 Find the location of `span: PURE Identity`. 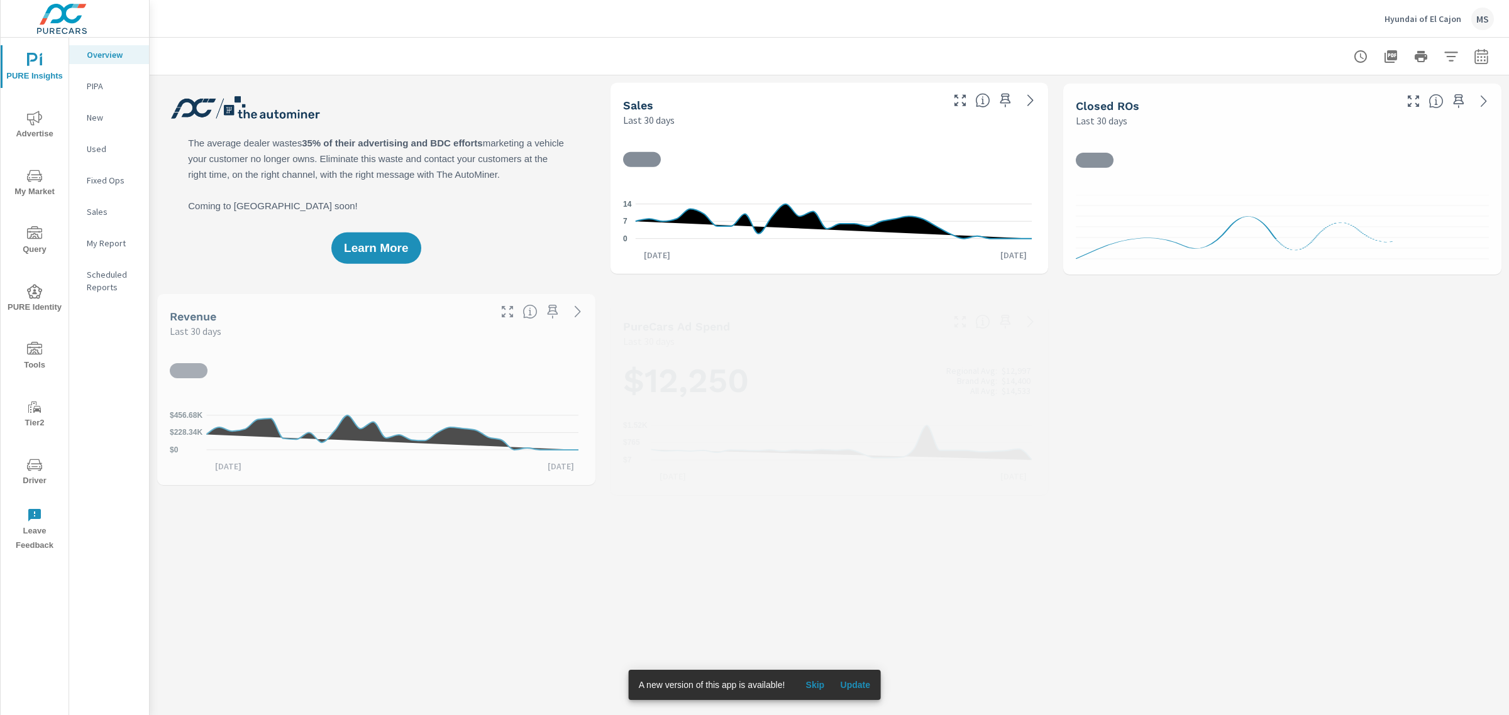

span: PURE Identity is located at coordinates (35, 299).